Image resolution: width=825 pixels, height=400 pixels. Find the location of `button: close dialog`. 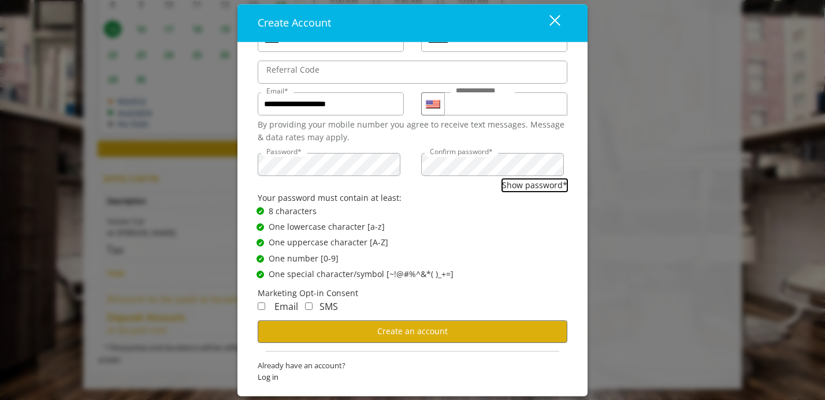

button: close dialog is located at coordinates (547, 23).